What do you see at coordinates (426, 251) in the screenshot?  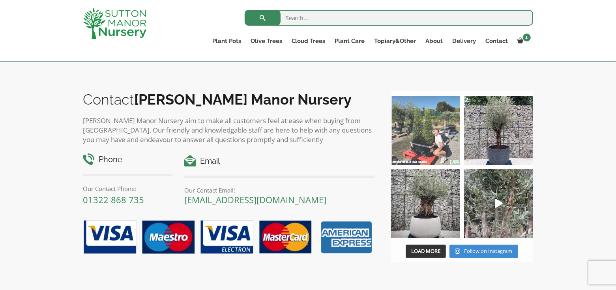 I see `span: Load More` at bounding box center [426, 251].